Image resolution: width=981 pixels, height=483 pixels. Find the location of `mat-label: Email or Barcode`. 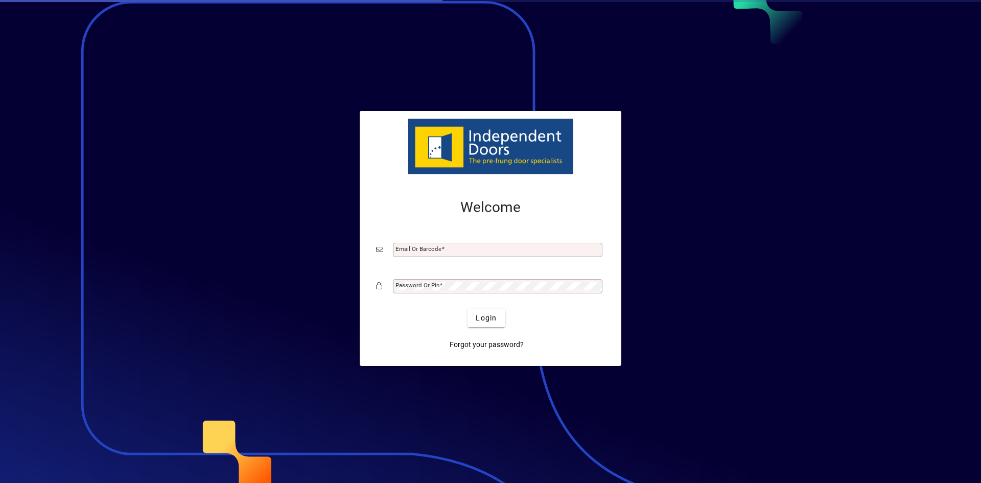

mat-label: Email or Barcode is located at coordinates (418, 249).